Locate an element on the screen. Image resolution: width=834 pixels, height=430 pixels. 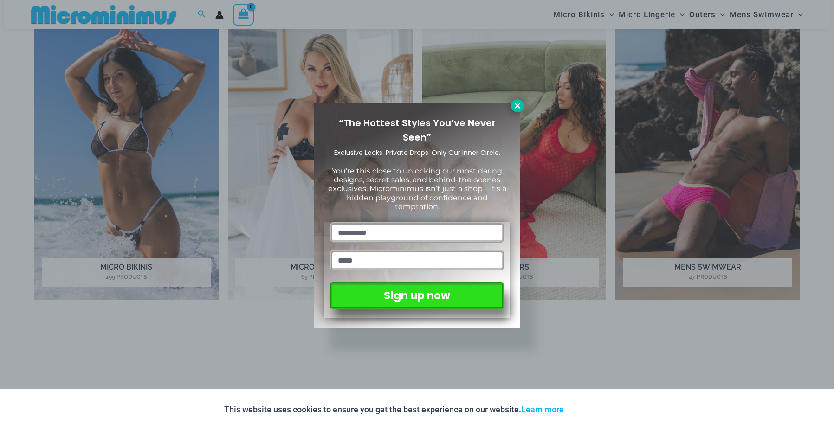
button: Accept is located at coordinates (590, 410).